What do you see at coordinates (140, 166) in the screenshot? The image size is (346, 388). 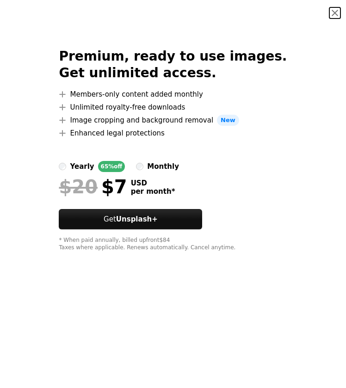 I see `input: monthly` at bounding box center [140, 166].